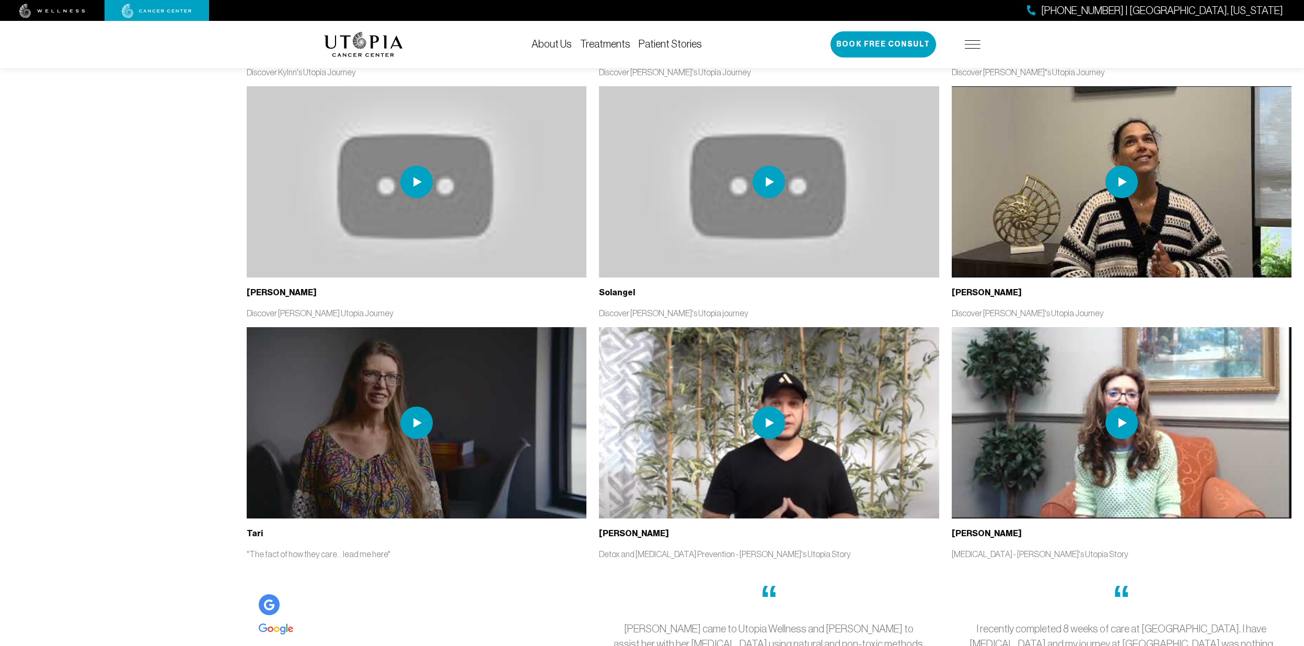 Image resolution: width=1304 pixels, height=646 pixels. Describe the element at coordinates (551, 44) in the screenshot. I see `a: About Us` at that location.